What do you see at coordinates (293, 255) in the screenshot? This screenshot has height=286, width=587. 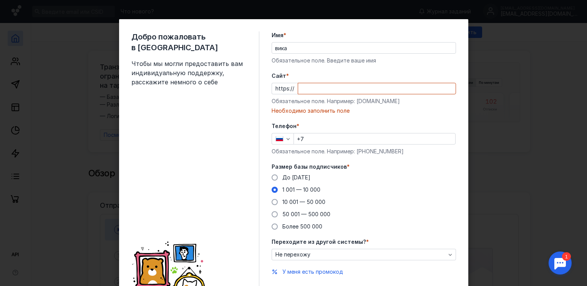 I see `span: Не перехожу` at bounding box center [293, 255].